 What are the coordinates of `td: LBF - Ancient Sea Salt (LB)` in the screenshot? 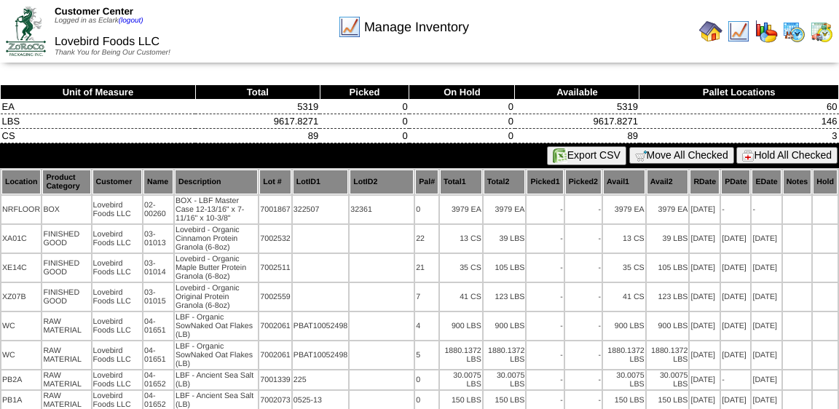 It's located at (216, 380).